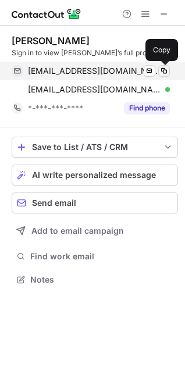  What do you see at coordinates (95, 175) in the screenshot?
I see `button: AI write personalized message` at bounding box center [95, 175].